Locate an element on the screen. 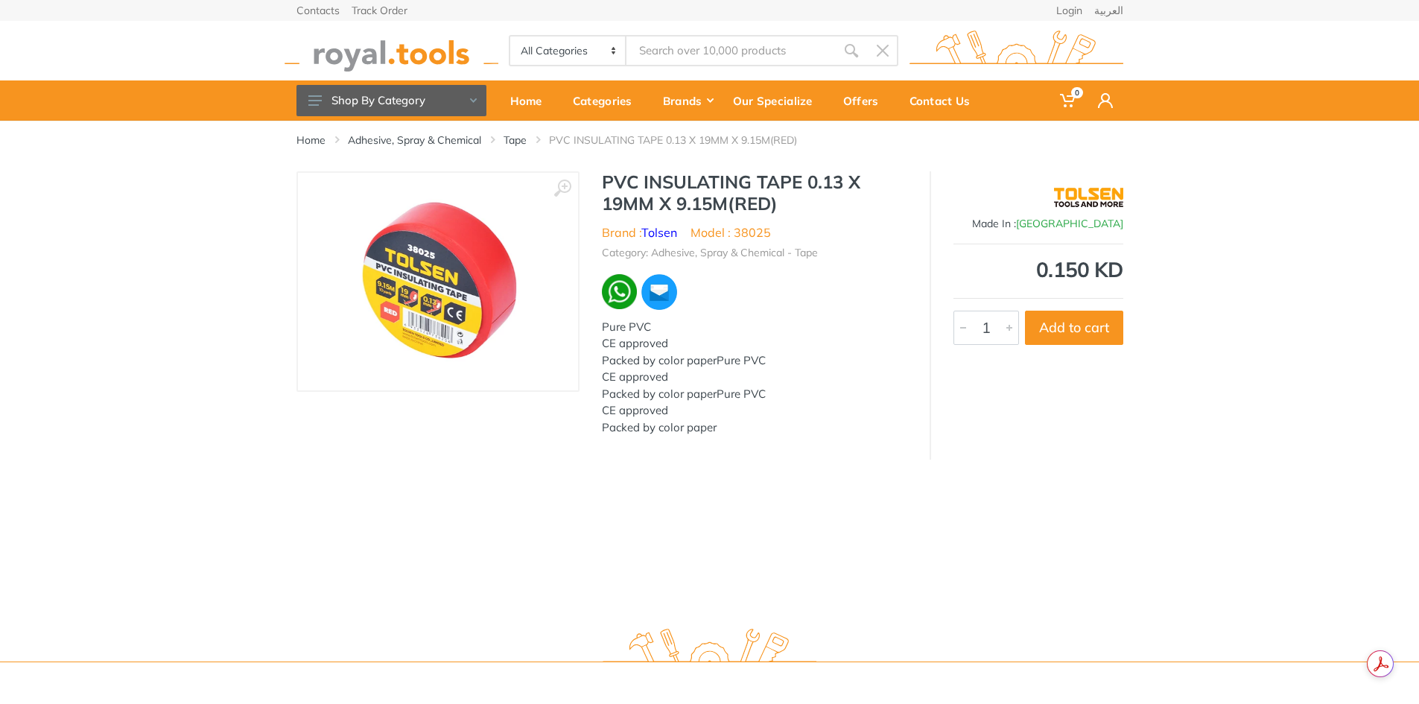 The width and height of the screenshot is (1419, 704). a: Contact Us is located at coordinates (945, 101).